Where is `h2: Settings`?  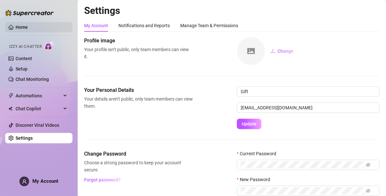
h2: Settings is located at coordinates (232, 11).